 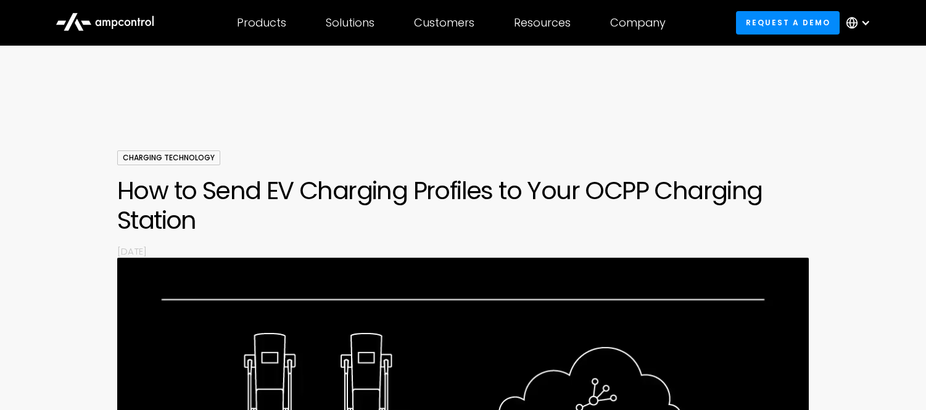 What do you see at coordinates (543, 23) in the screenshot?
I see `div: Resources` at bounding box center [543, 23].